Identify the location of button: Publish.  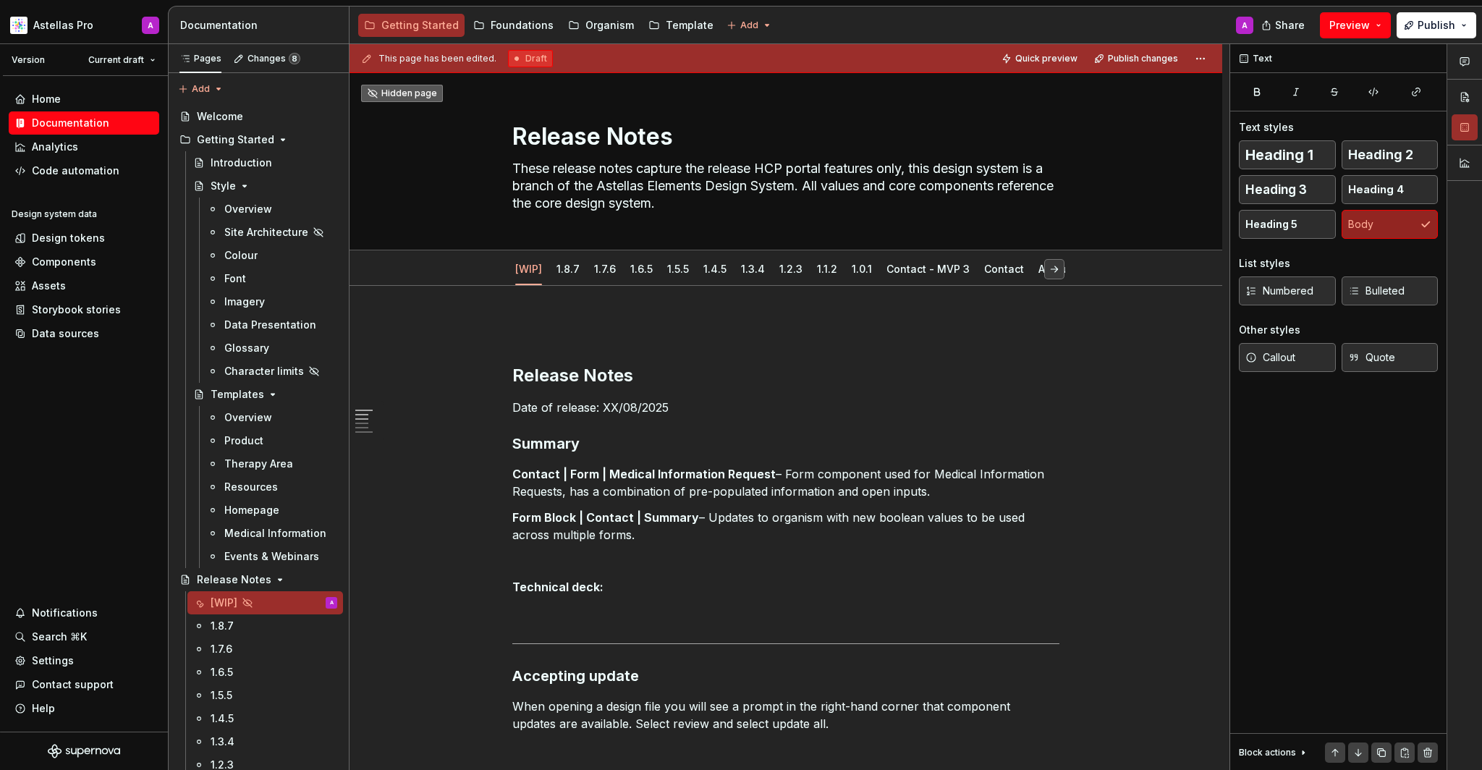
(1436, 25).